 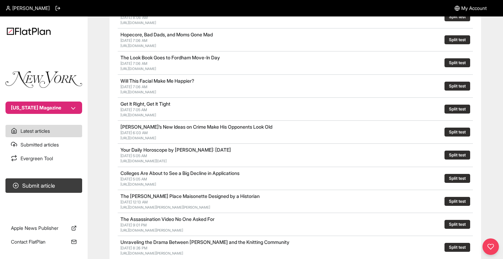 What do you see at coordinates (44, 131) in the screenshot?
I see `a: Latest articles` at bounding box center [44, 131].